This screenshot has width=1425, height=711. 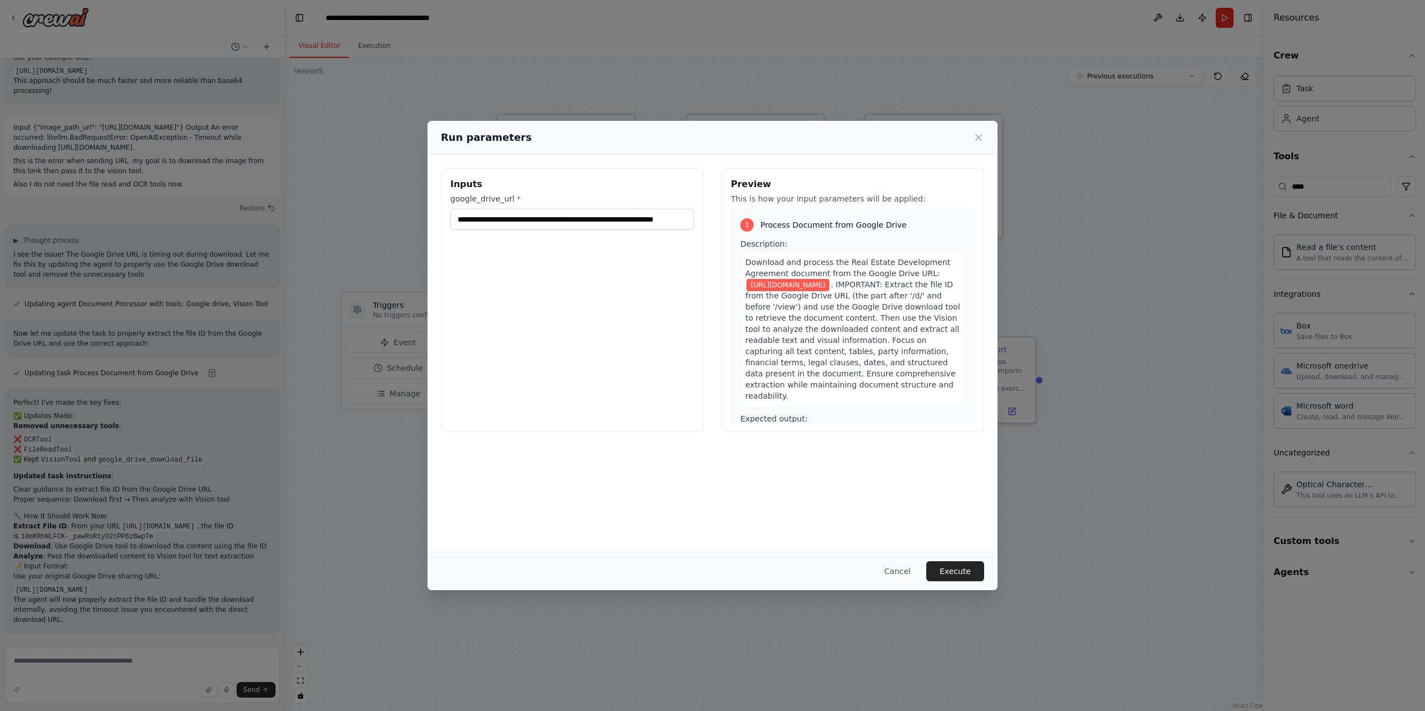 What do you see at coordinates (852, 199) in the screenshot?
I see `p: This is how your input parameters will be applied:` at bounding box center [852, 199].